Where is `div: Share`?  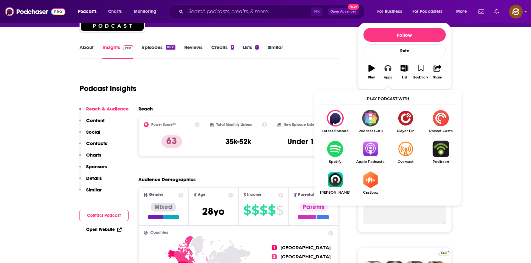
div: Share is located at coordinates (437, 78).